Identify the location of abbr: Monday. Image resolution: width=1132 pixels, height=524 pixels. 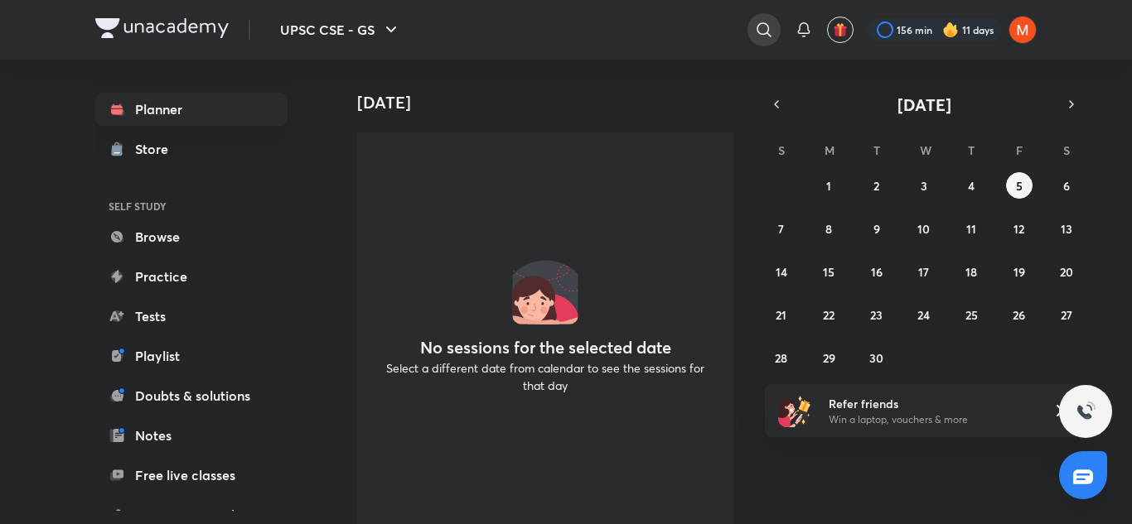
(829, 150).